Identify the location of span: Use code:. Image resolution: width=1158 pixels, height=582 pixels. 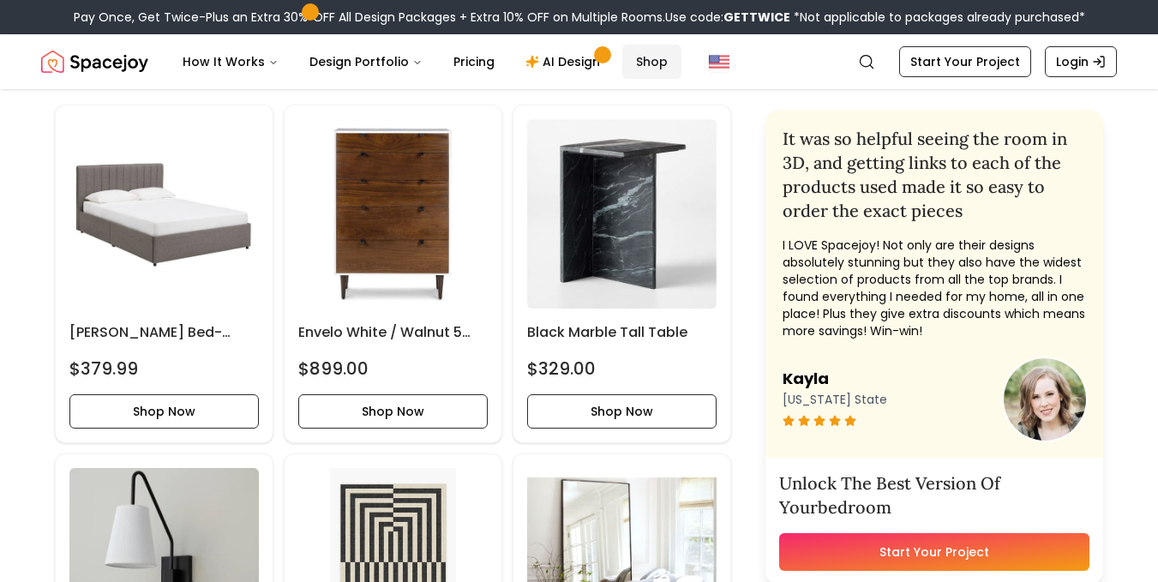
(728, 17).